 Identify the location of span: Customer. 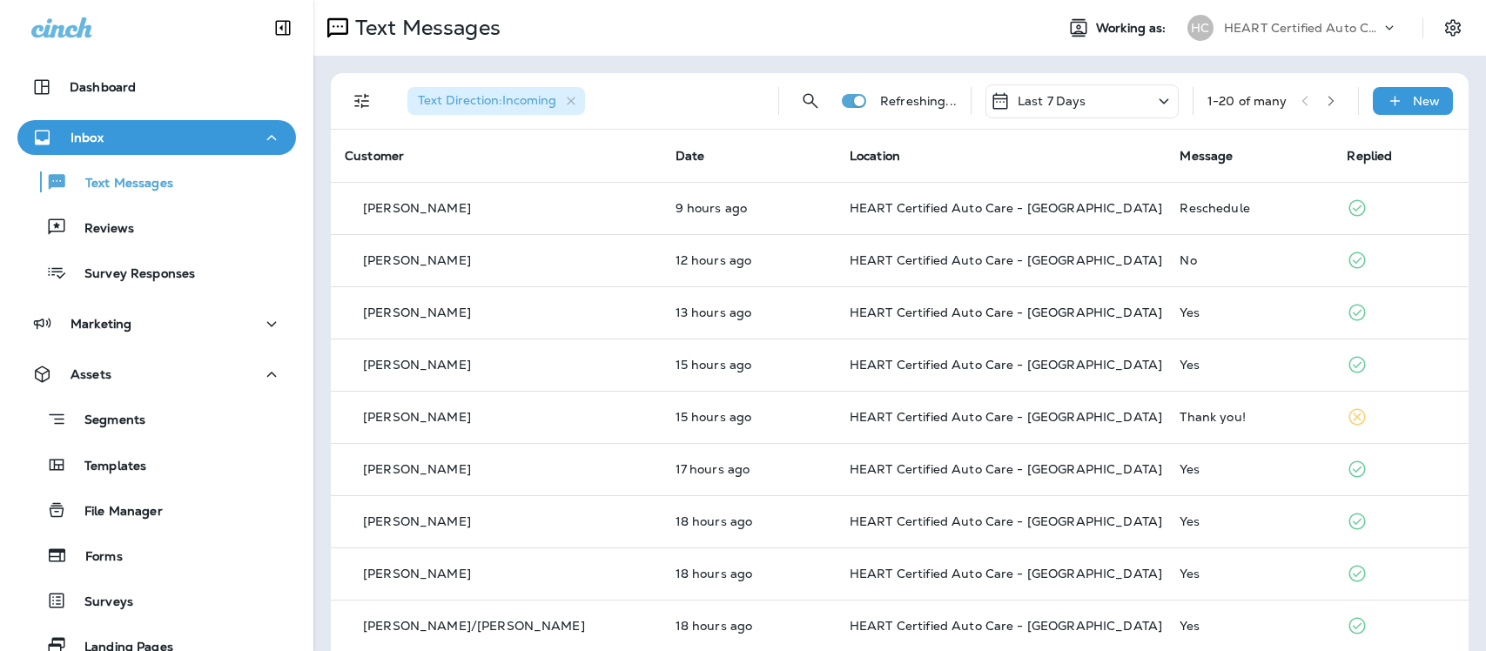
(374, 156).